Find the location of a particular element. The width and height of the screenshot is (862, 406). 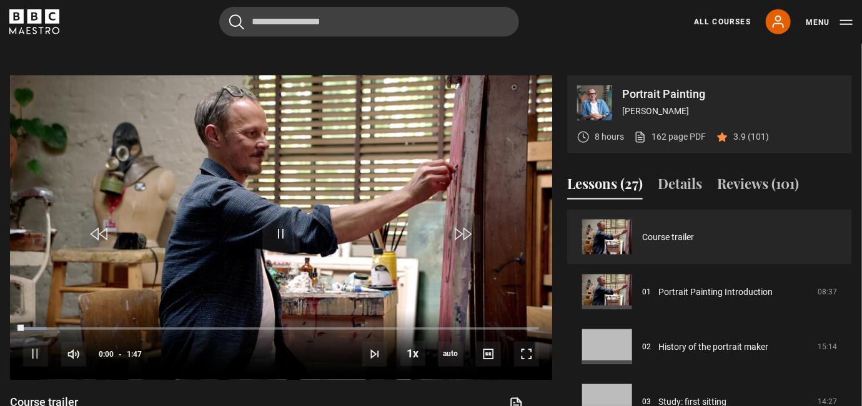

span: 0:00 is located at coordinates (106, 355).